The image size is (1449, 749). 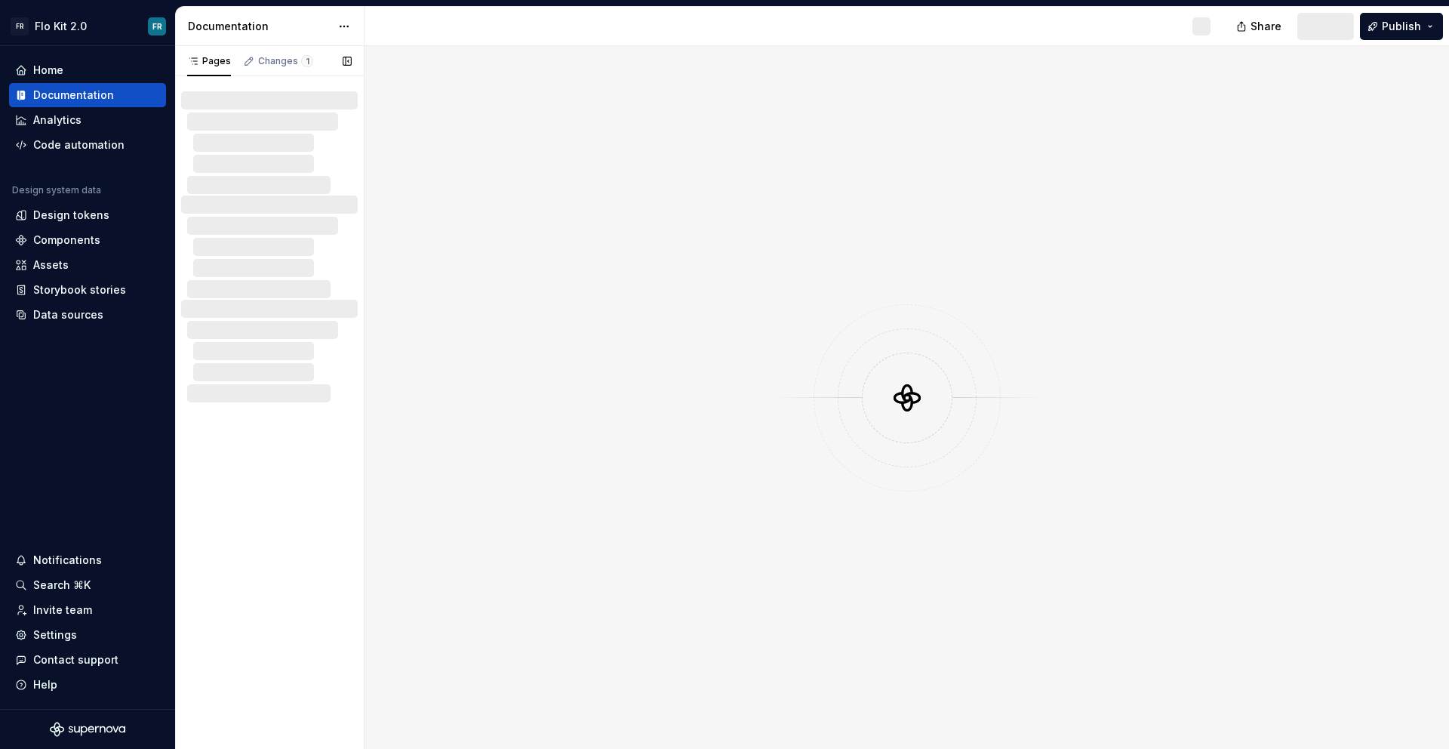 I want to click on a: Home, so click(x=88, y=70).